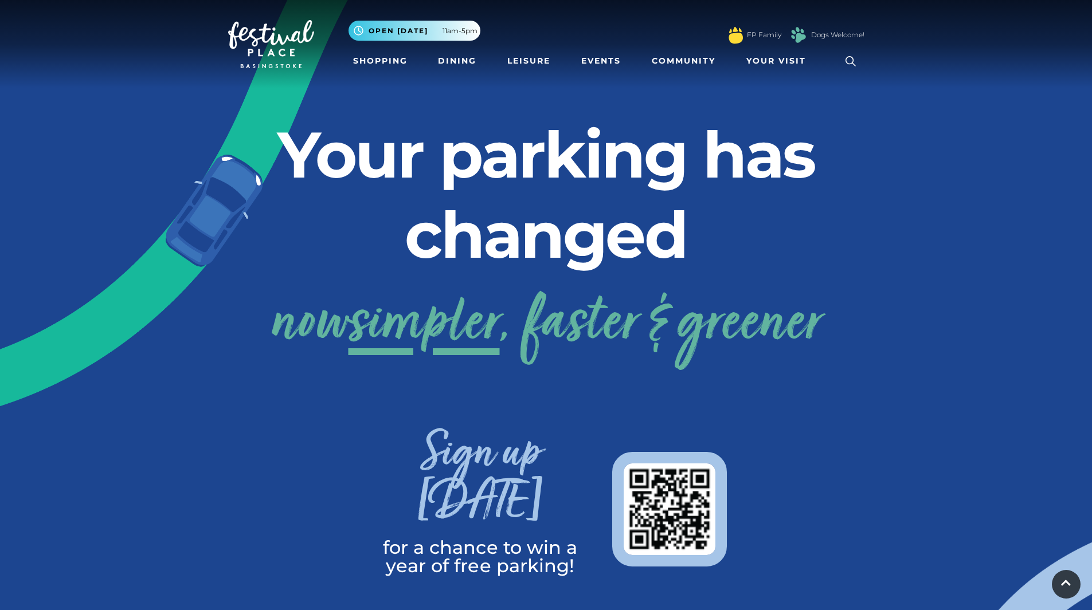  Describe the element at coordinates (779, 61) in the screenshot. I see `a: Your Visit` at that location.